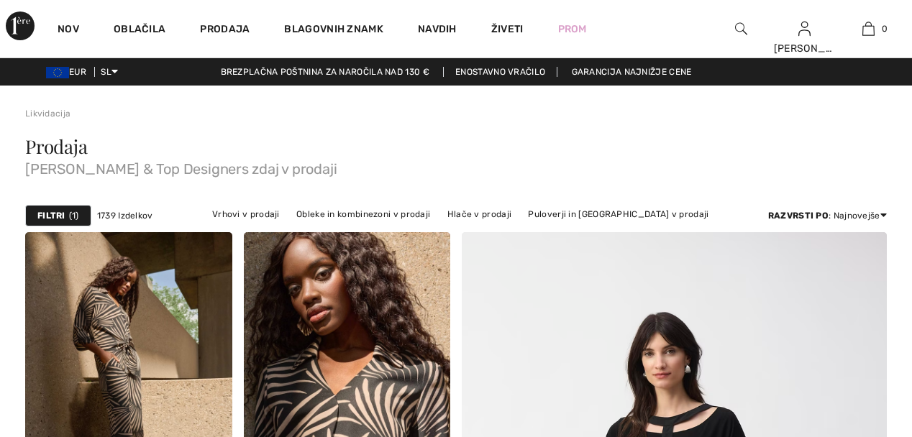 The height and width of the screenshot is (437, 912). I want to click on a: Avenija 1ère, so click(20, 26).